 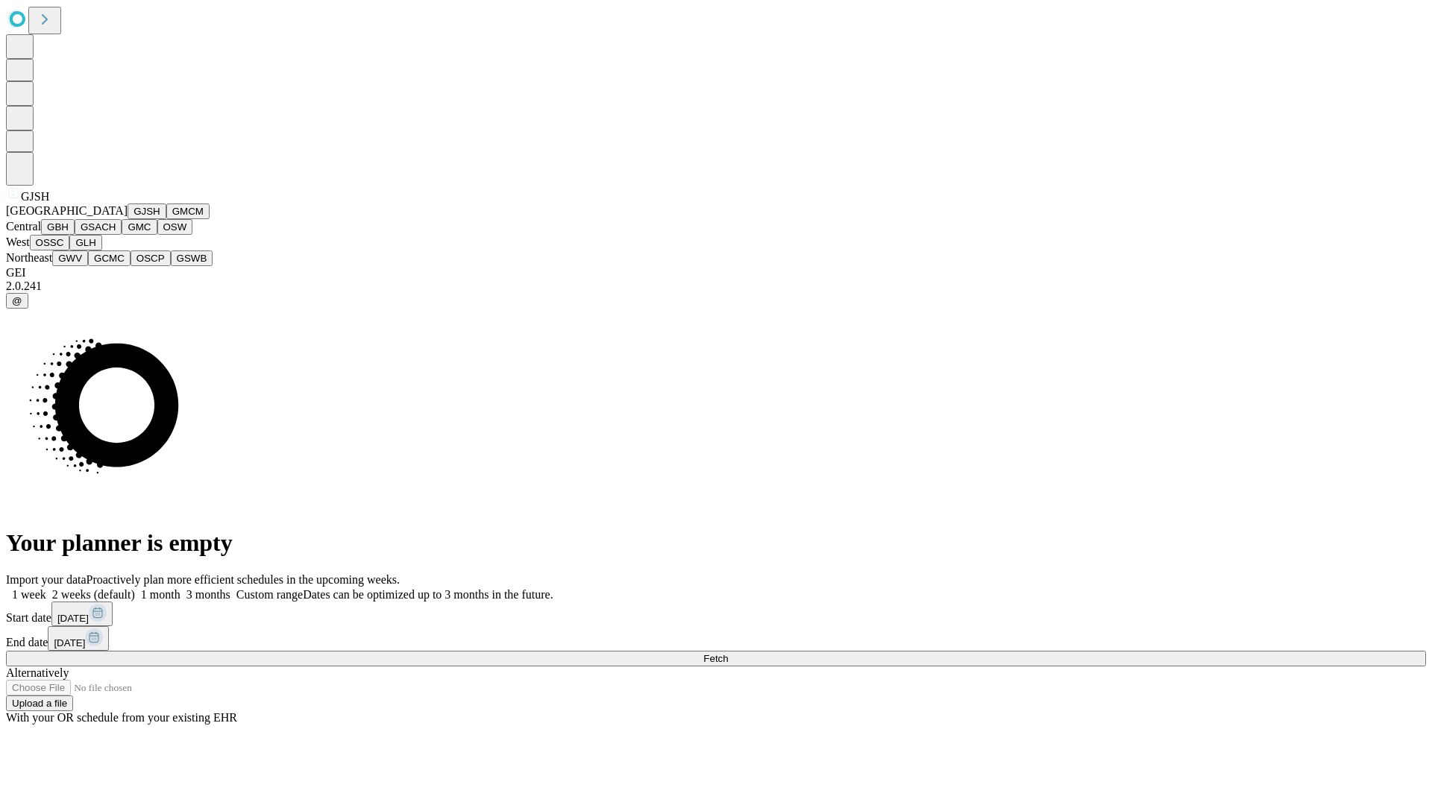 I want to click on button: GSWB, so click(x=192, y=258).